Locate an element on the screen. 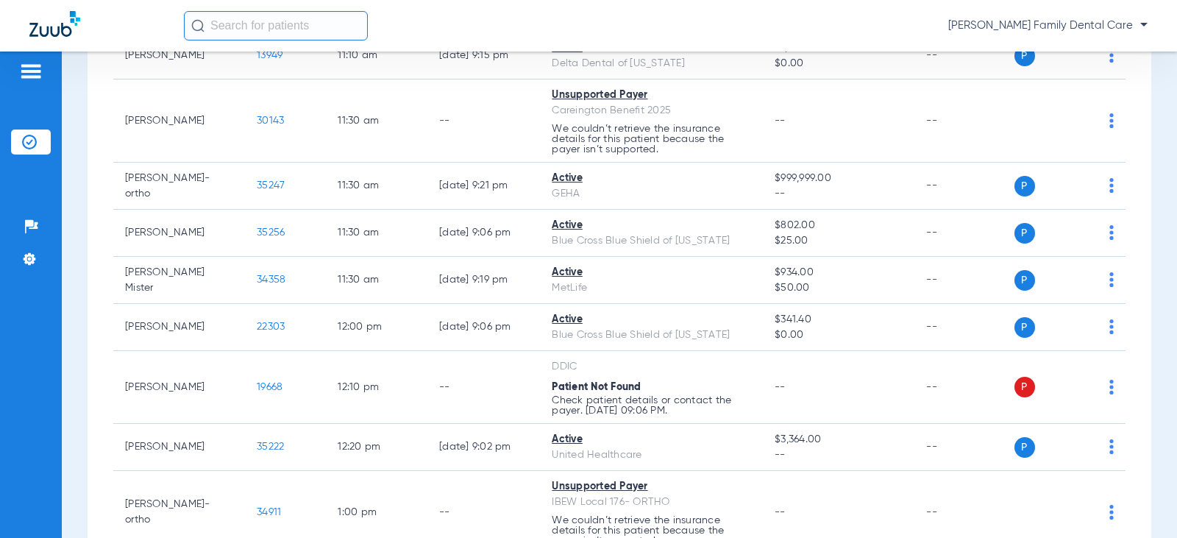 This screenshot has width=1177, height=538. img: hamburger-icon is located at coordinates (31, 71).